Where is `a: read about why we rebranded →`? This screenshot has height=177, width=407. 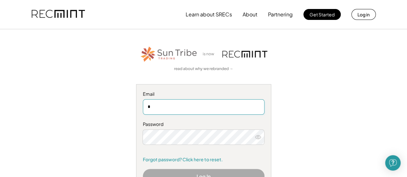 a: read about why we rebranded → is located at coordinates (203, 69).